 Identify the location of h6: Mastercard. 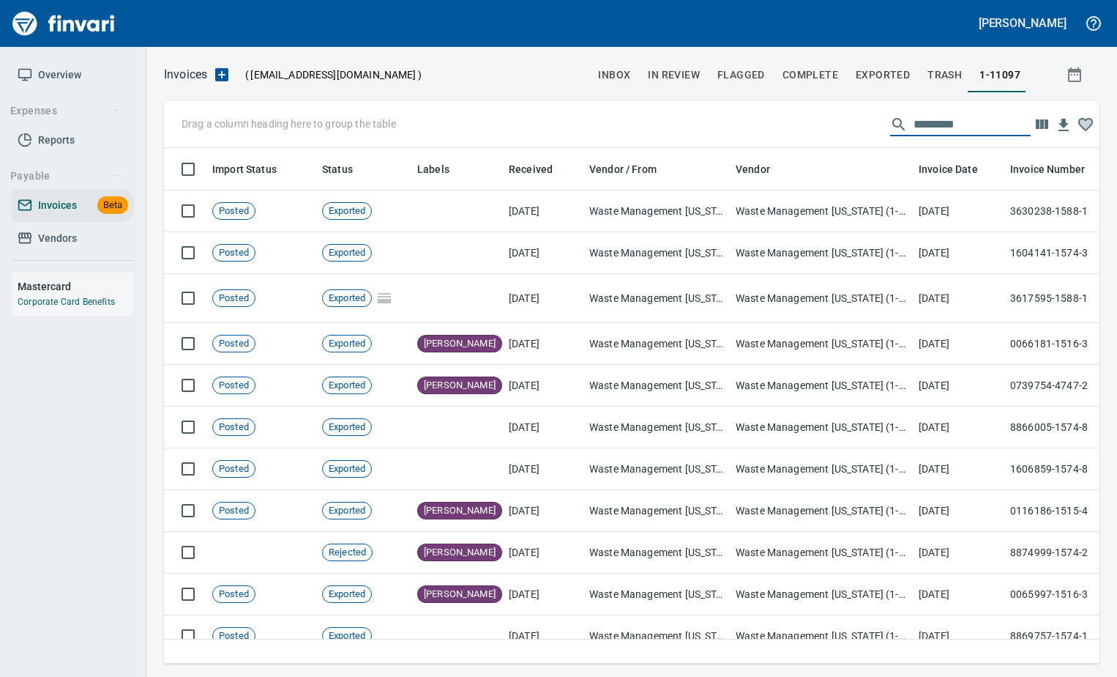
(75, 286).